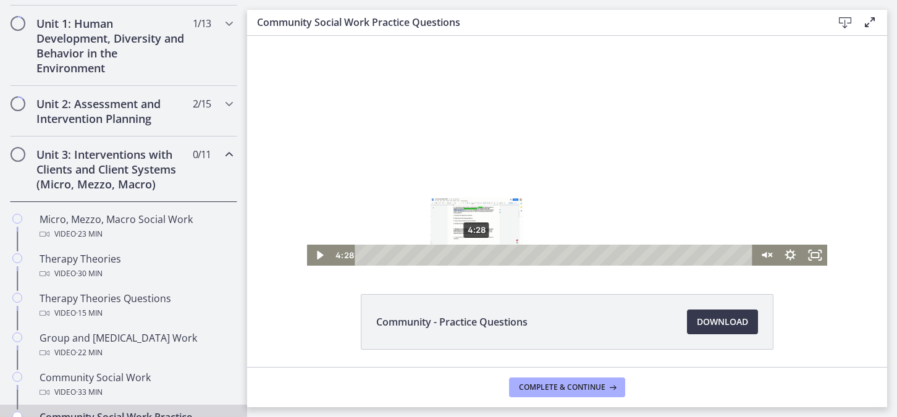  What do you see at coordinates (112, 169) in the screenshot?
I see `h2: Unit 3: Interventions with Clients and Client Systems (Micro, Mezzo, Macro)` at bounding box center [112, 169].